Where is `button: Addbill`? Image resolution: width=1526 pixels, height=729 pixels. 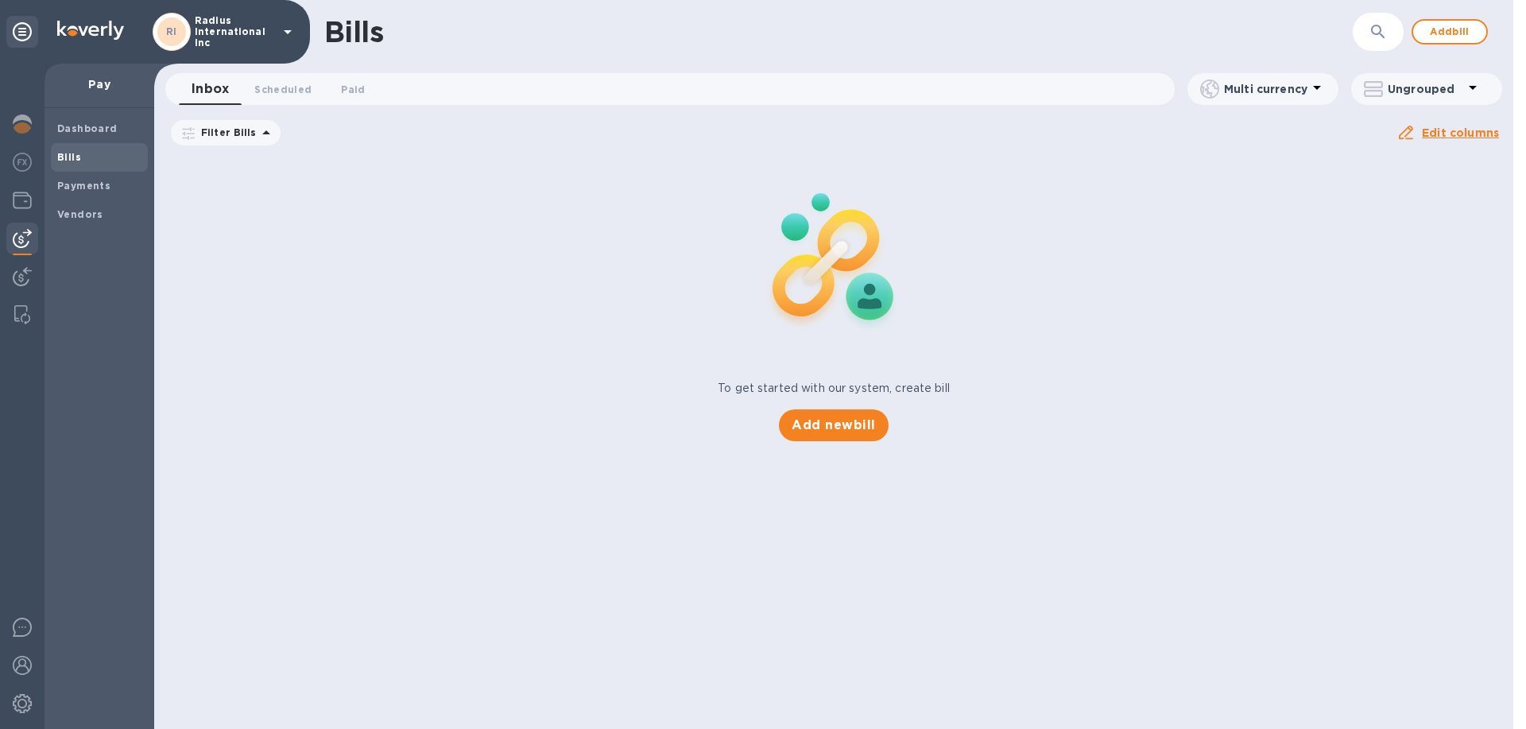 button: Addbill is located at coordinates (1450, 32).